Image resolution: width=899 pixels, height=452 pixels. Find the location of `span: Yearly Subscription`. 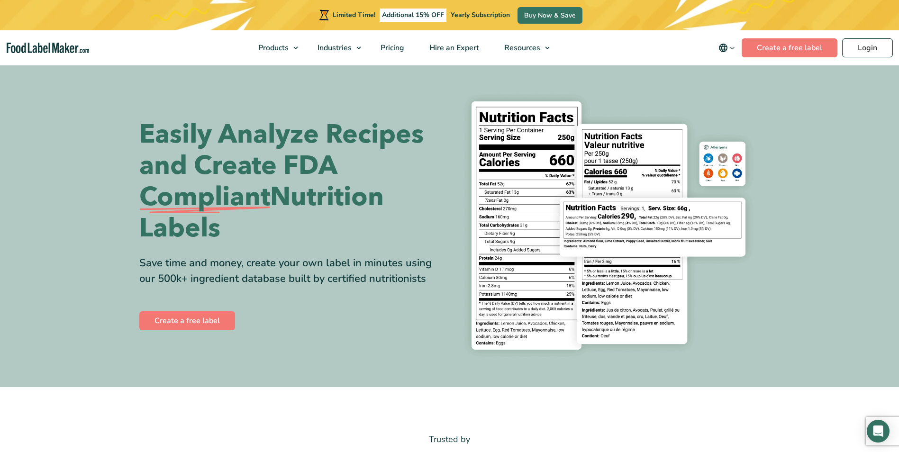

span: Yearly Subscription is located at coordinates (480, 15).